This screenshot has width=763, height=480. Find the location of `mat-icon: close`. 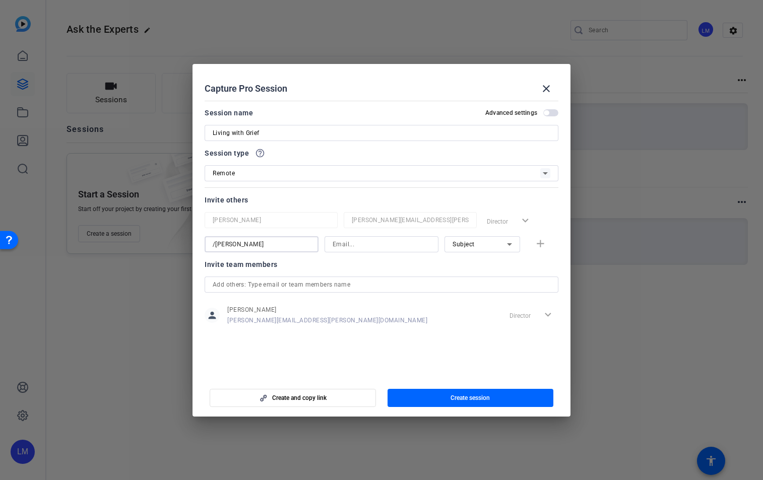

mat-icon: close is located at coordinates (546, 89).